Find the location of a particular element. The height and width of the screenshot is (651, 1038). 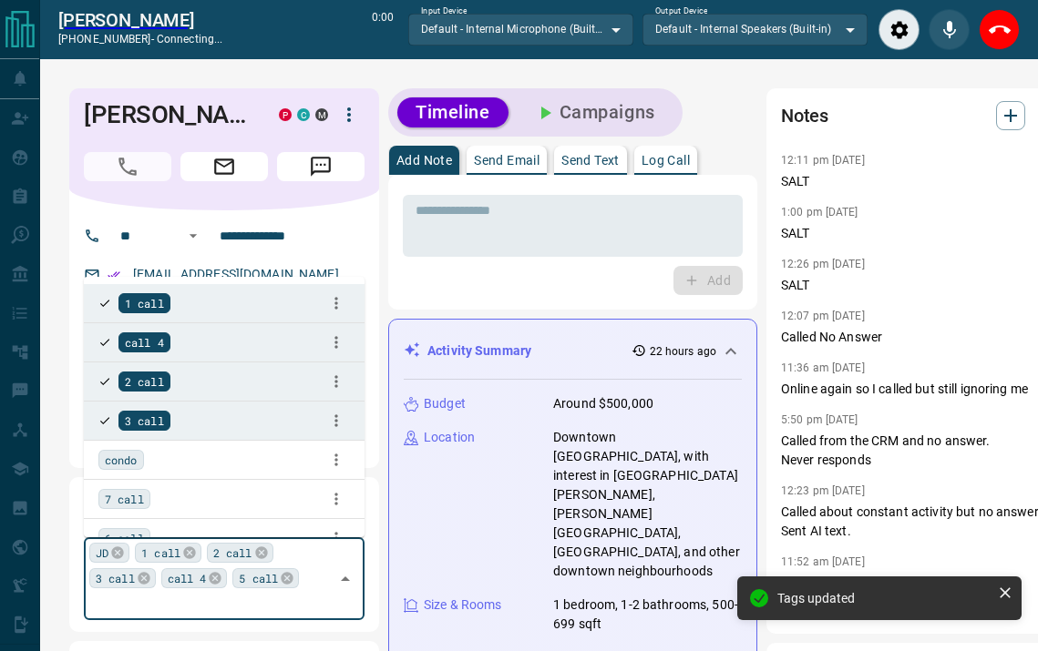

button: Close is located at coordinates (345, 579).